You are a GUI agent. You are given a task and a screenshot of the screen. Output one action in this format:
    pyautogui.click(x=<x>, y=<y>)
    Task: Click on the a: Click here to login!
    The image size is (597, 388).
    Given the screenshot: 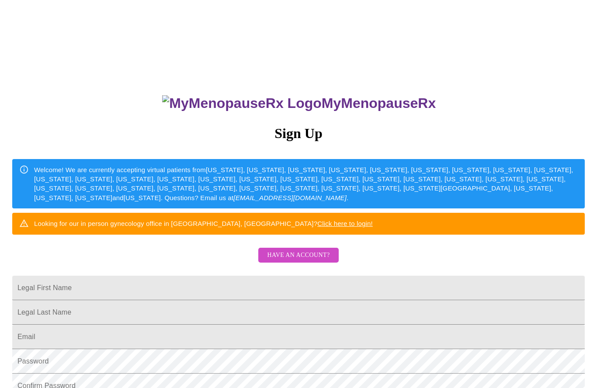 What is the action you would take?
    pyautogui.click(x=345, y=223)
    